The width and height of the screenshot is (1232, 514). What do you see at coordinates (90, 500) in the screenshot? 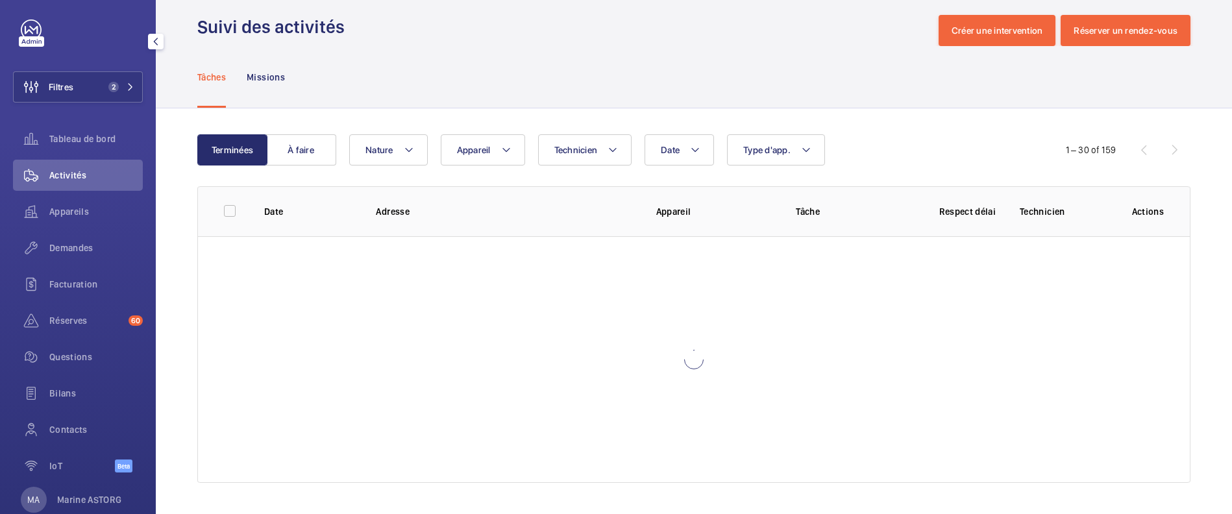
I see `p: Marine ASTORG` at bounding box center [90, 500].